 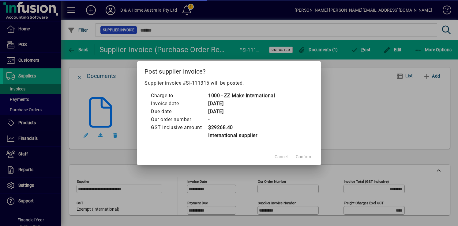 I want to click on td: Our order number, so click(x=179, y=120).